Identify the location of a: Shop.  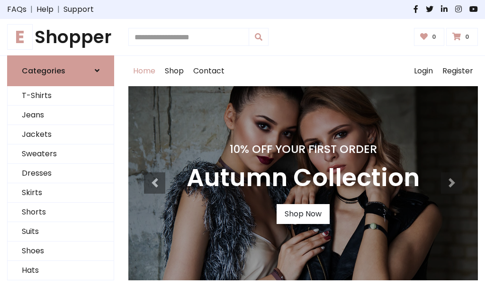
(174, 71).